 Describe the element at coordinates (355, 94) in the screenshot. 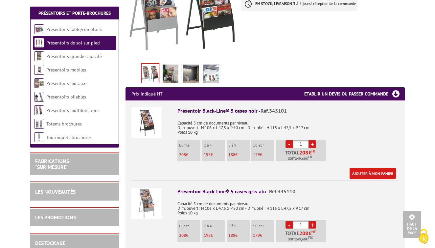

I see `h3: Etablir un devis ou passer commande` at that location.